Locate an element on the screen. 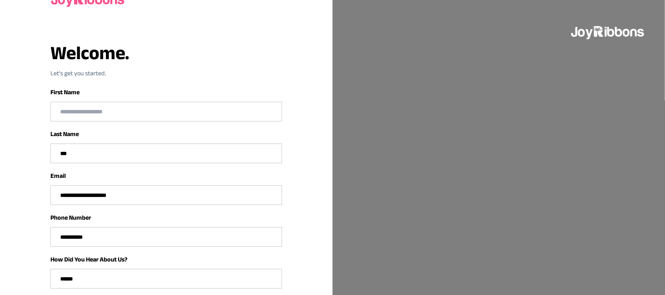  img: joyribbons is located at coordinates (608, 32).